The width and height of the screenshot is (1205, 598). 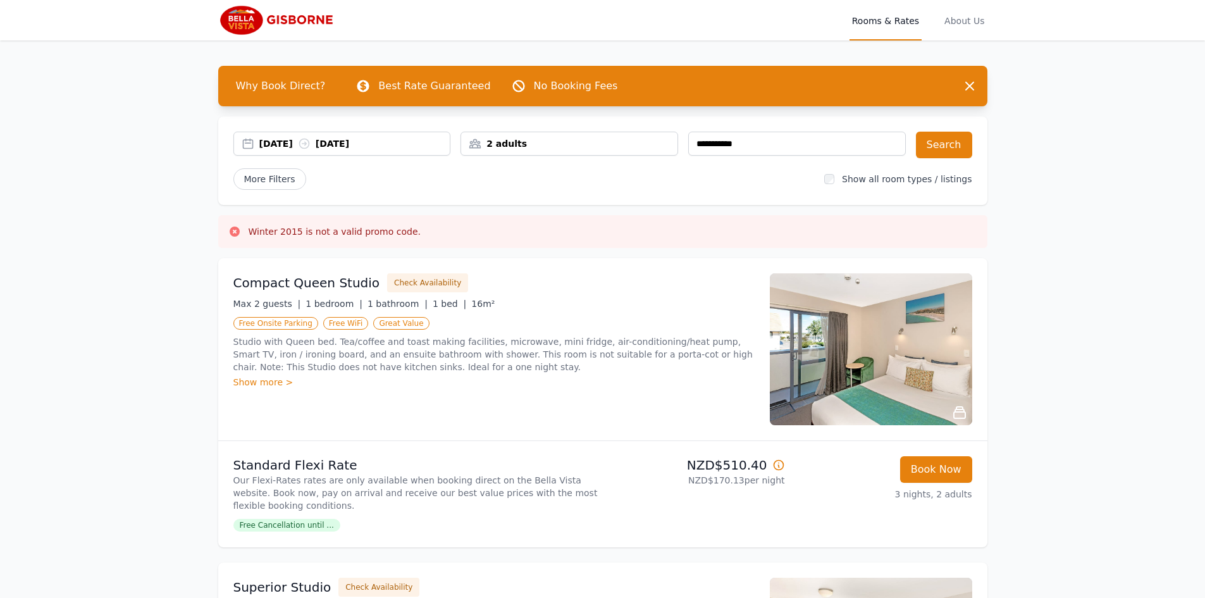 What do you see at coordinates (269, 179) in the screenshot?
I see `span: More Filters` at bounding box center [269, 179].